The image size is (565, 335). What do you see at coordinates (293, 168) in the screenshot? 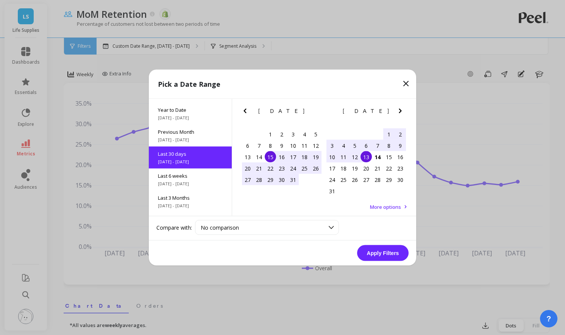
I see `div: Choose Thursday, July 24th, 2025` at bounding box center [293, 168].